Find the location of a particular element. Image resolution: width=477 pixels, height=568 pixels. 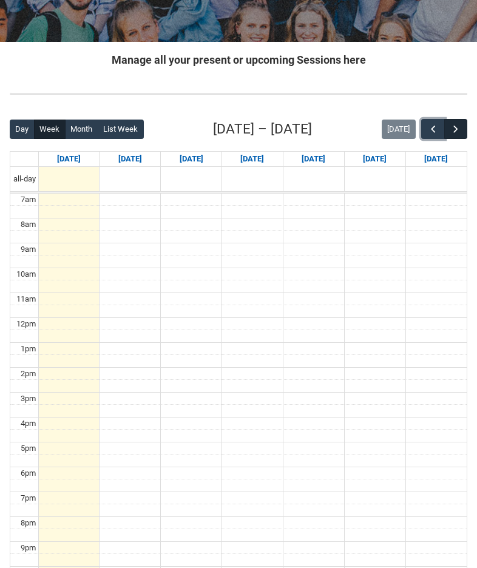

button: Week is located at coordinates (50, 129).